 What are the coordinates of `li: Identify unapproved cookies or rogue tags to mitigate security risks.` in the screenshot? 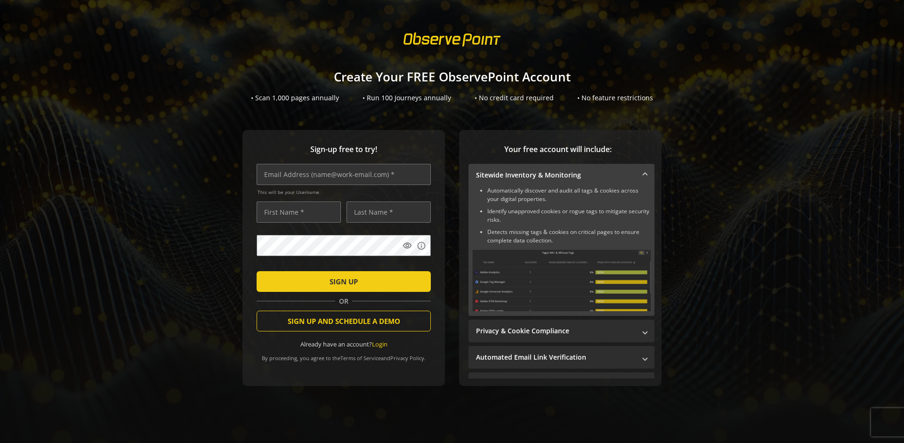 It's located at (569, 216).